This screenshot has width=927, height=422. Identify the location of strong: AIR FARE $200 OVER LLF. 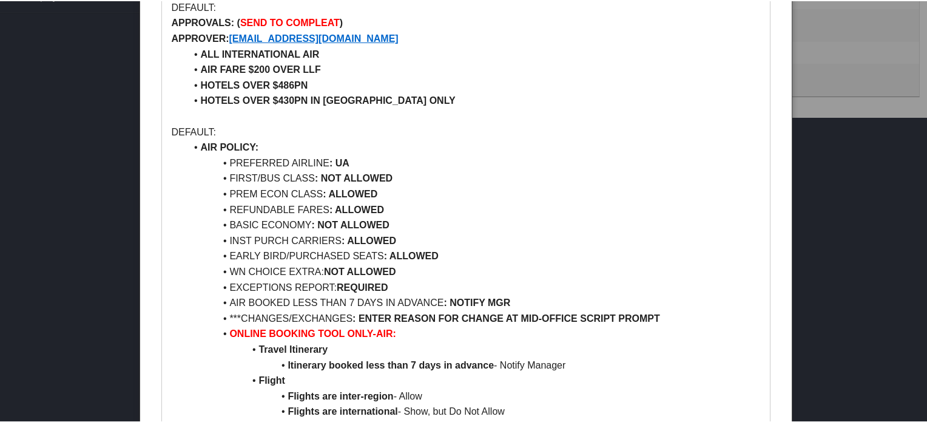
(260, 68).